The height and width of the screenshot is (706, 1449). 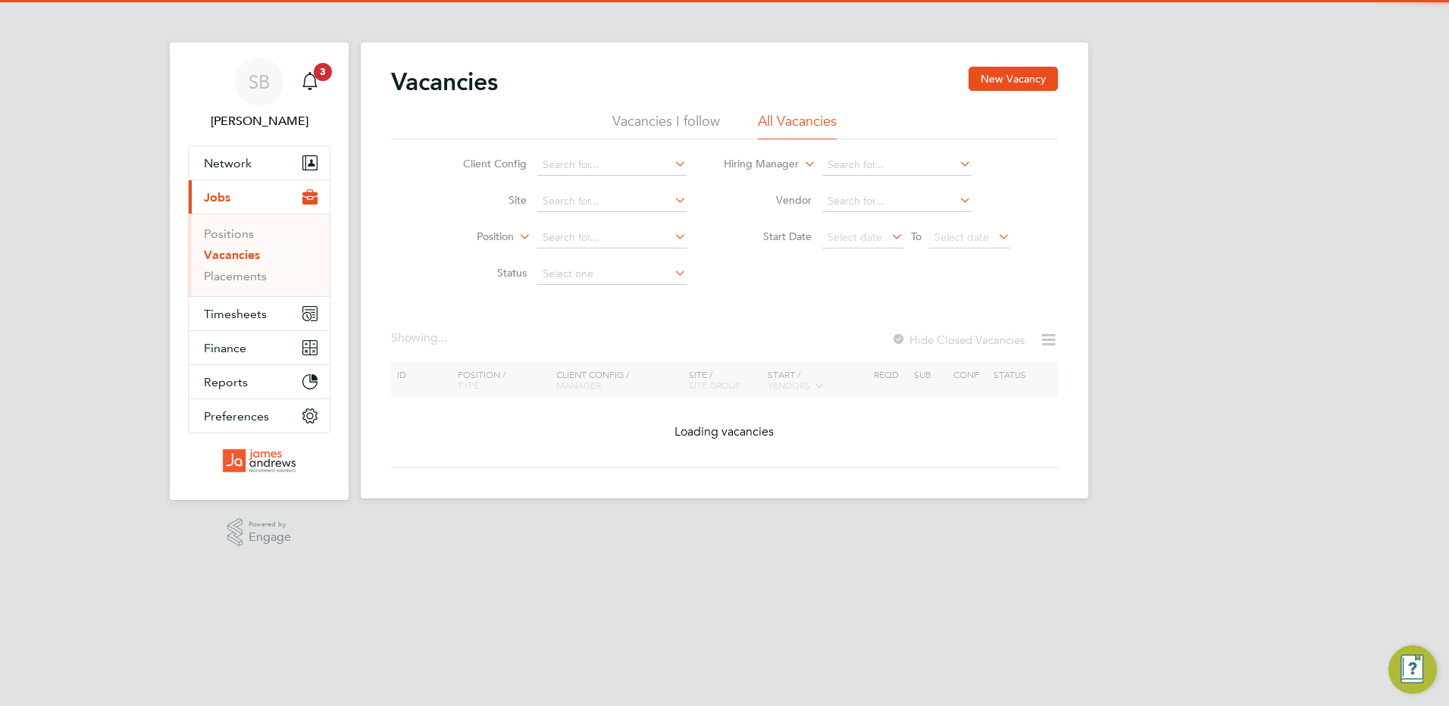 I want to click on span: Reports, so click(x=226, y=382).